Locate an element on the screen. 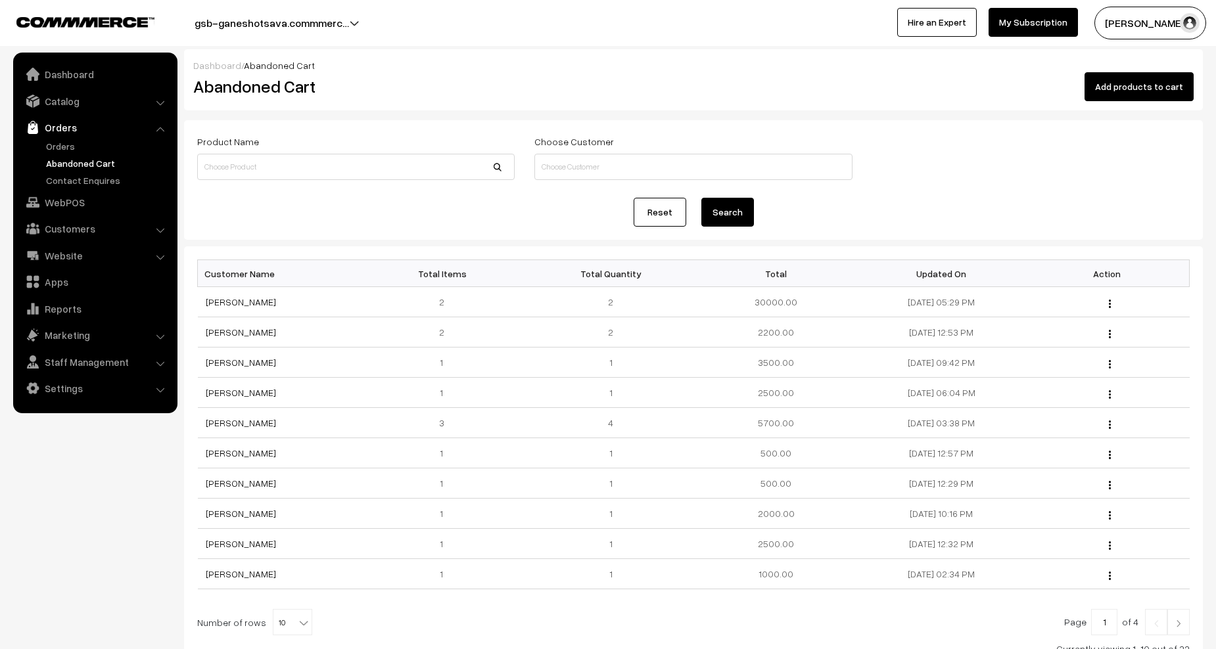  img: COMMMERCE is located at coordinates (85, 22).